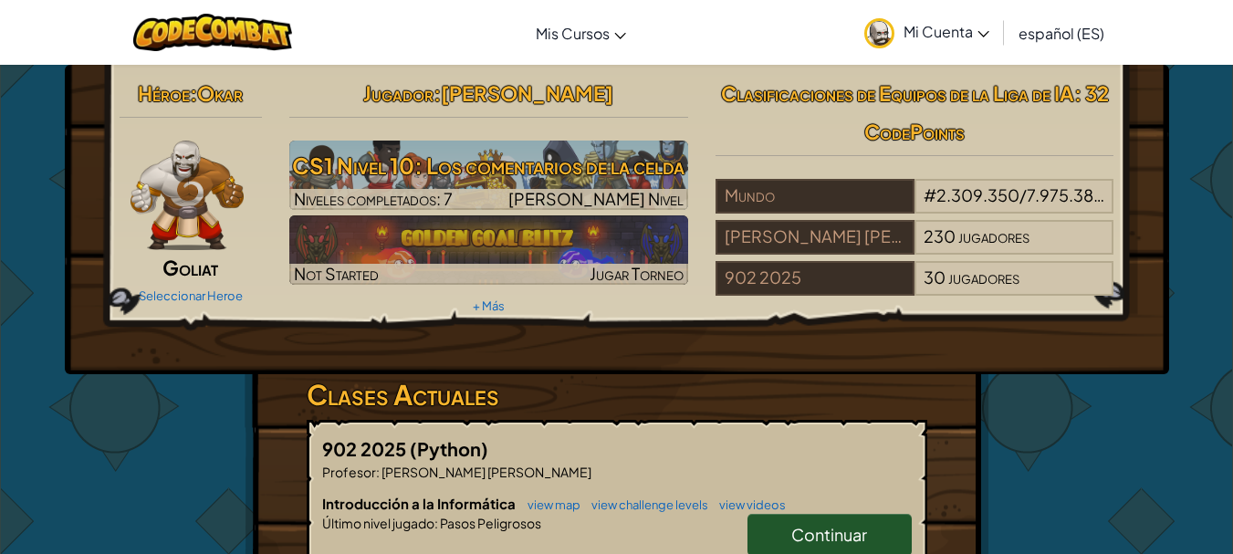 This screenshot has height=554, width=1233. Describe the element at coordinates (398, 93) in the screenshot. I see `span: Jugador` at that location.